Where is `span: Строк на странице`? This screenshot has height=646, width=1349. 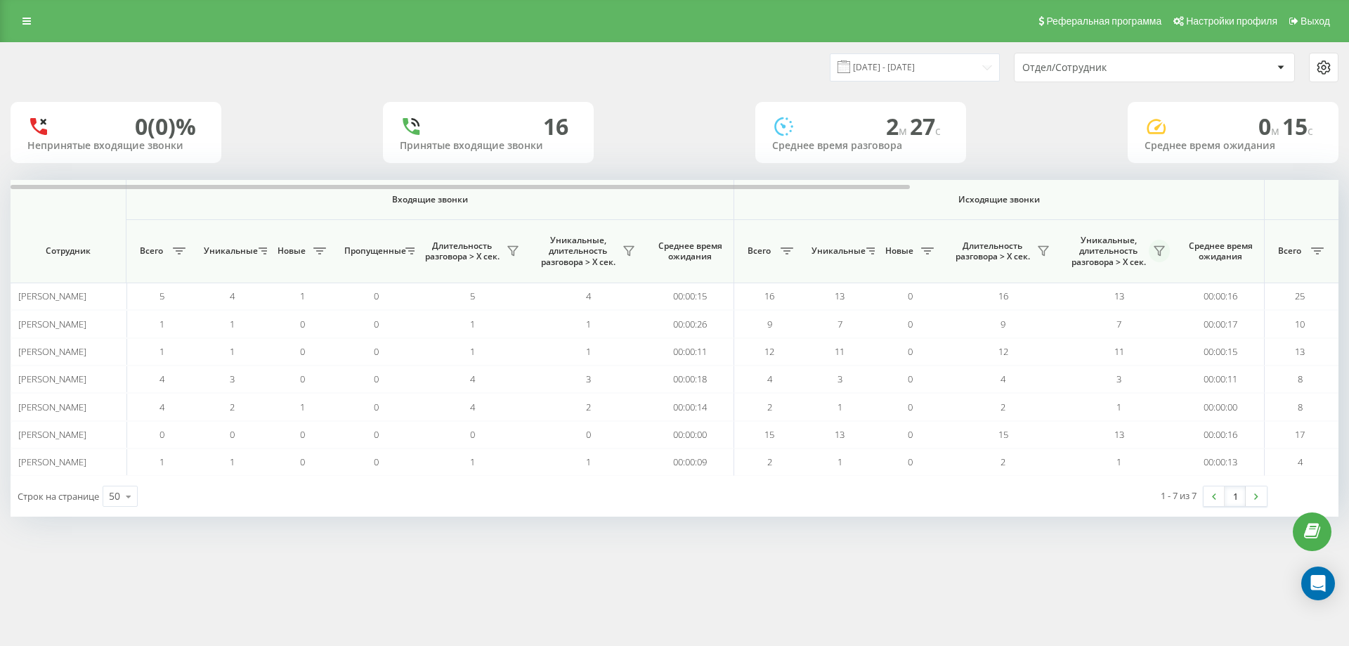 span: Строк на странице is located at coordinates (58, 496).